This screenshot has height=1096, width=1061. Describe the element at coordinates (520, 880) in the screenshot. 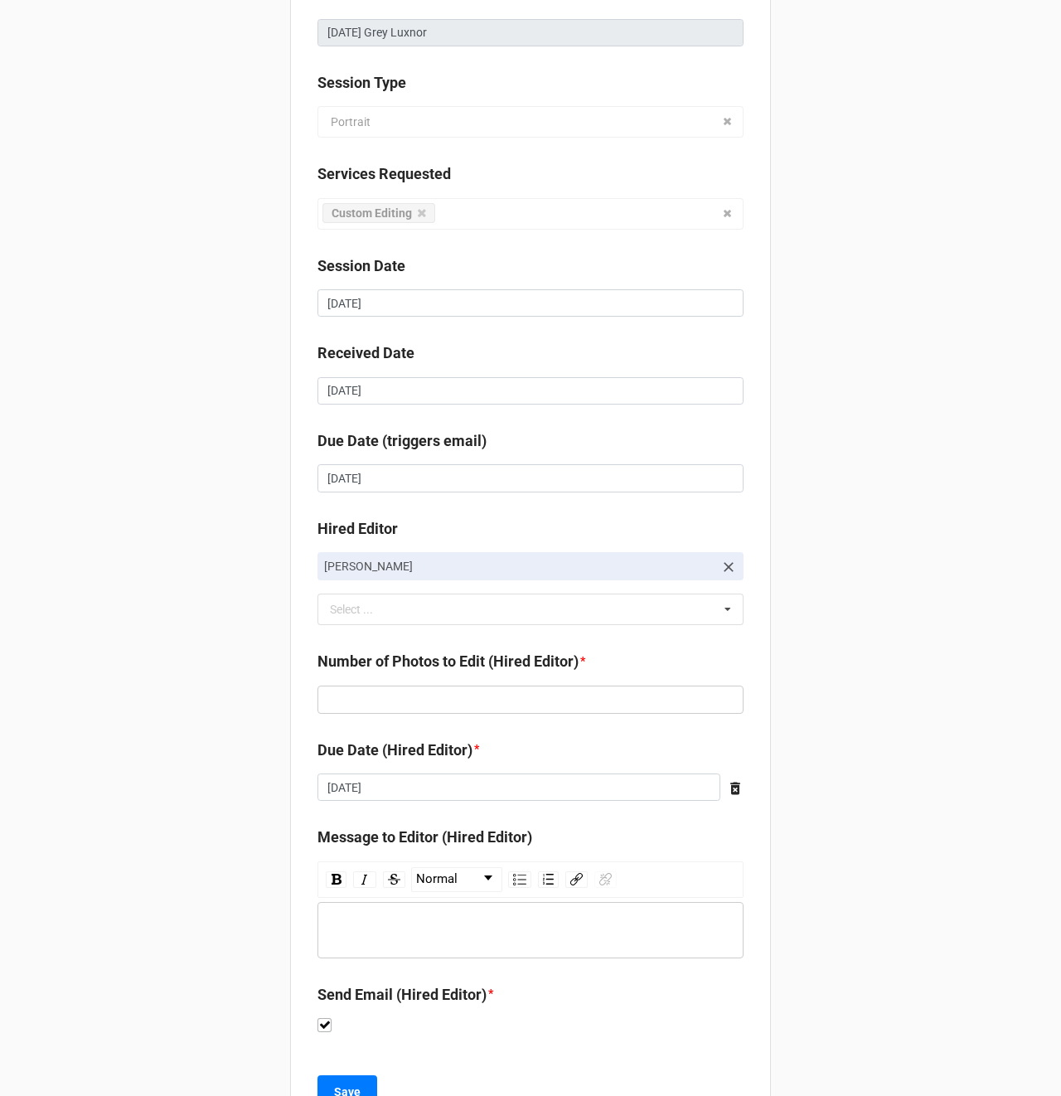

I see `div: Unordered` at that location.